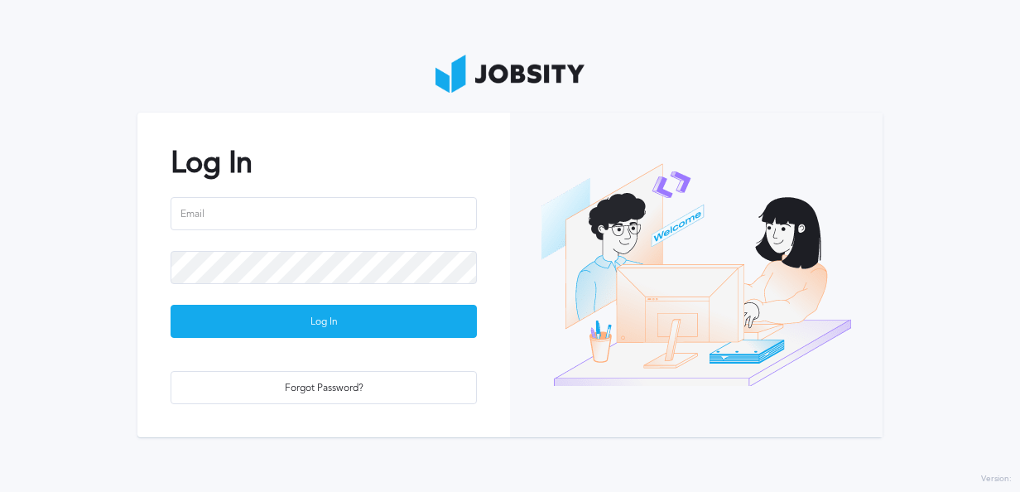 This screenshot has height=492, width=1020. I want to click on div: Log In, so click(324, 322).